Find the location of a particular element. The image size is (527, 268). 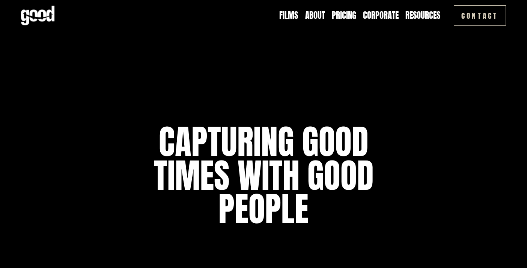

a: Contact is located at coordinates (480, 15).